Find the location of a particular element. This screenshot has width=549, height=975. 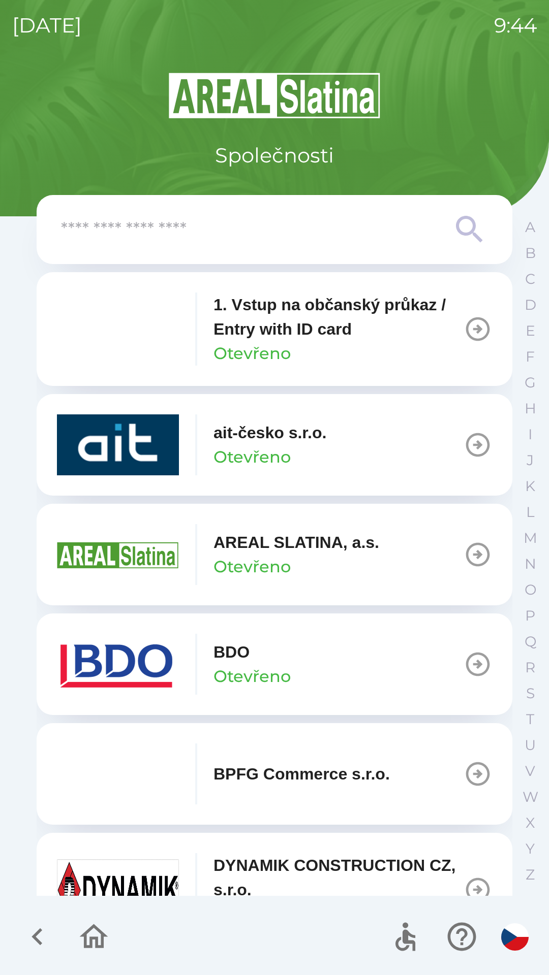

button: R is located at coordinates (530, 667).